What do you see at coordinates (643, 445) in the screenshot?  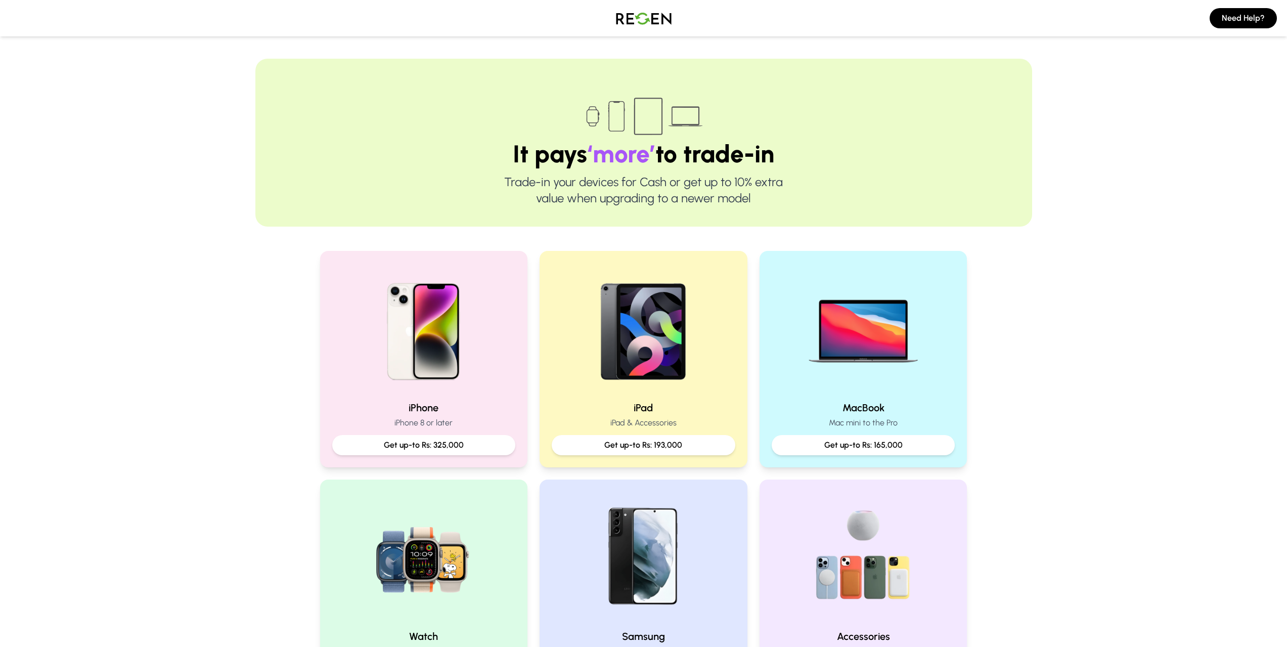 I see `p: Get up-to Rs: 193,000` at bounding box center [643, 445].